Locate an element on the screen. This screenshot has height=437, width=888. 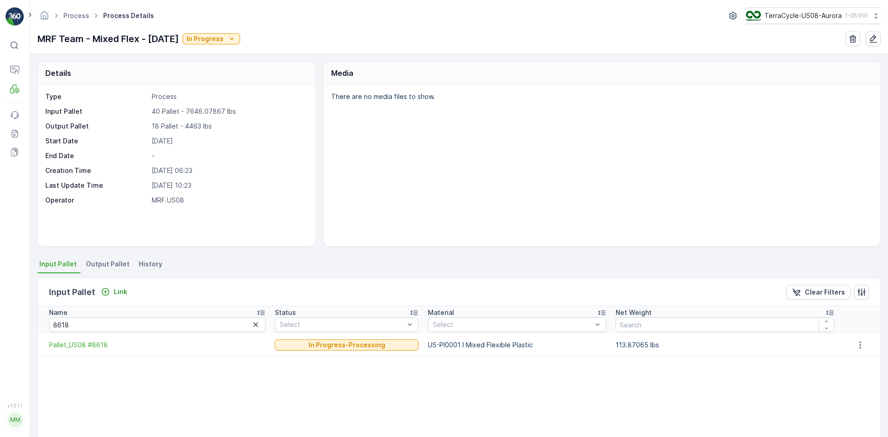
p: Media is located at coordinates (342, 73).